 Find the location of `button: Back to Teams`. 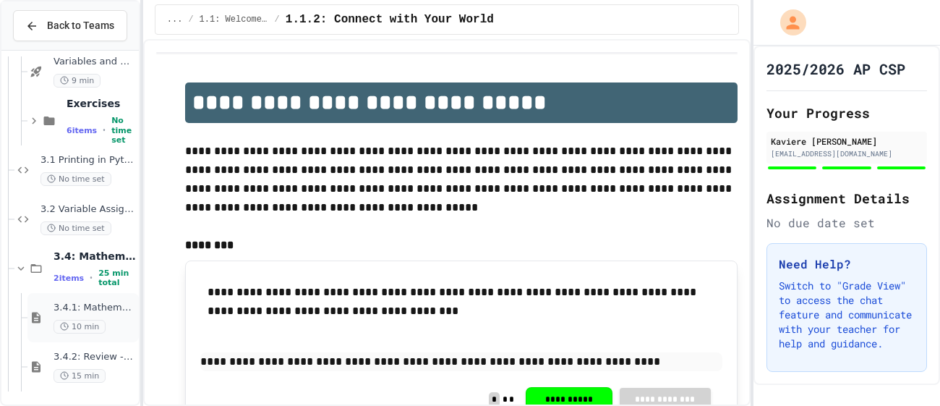

button: Back to Teams is located at coordinates (70, 25).